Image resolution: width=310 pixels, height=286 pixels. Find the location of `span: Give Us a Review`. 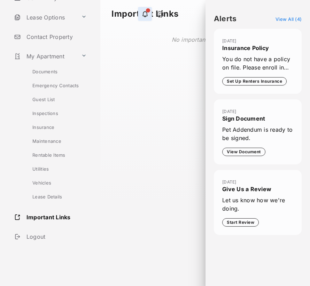

span: Give Us a Review is located at coordinates (246, 189).